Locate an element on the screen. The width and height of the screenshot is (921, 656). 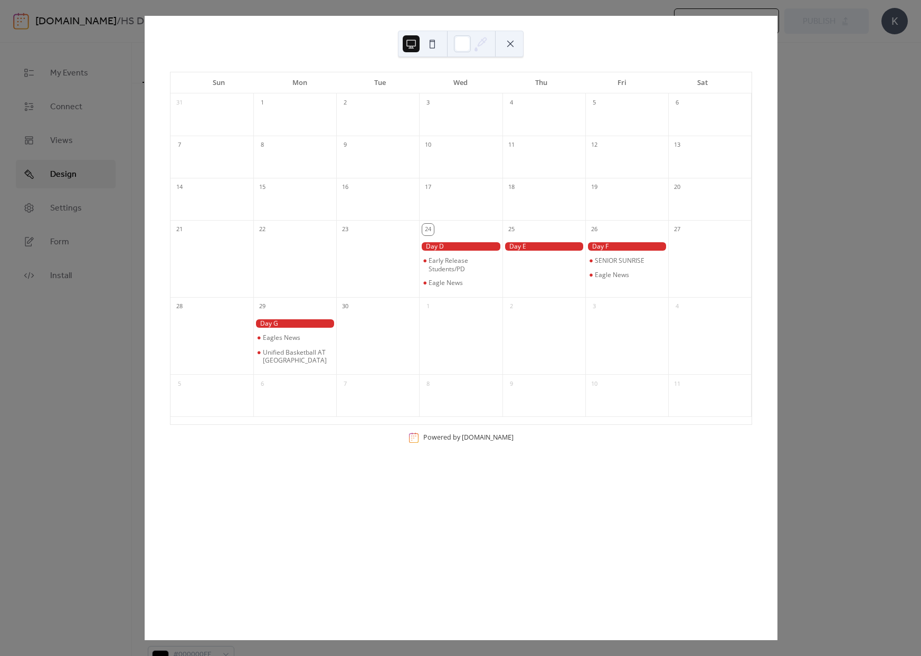
div: 31 is located at coordinates (179, 103).